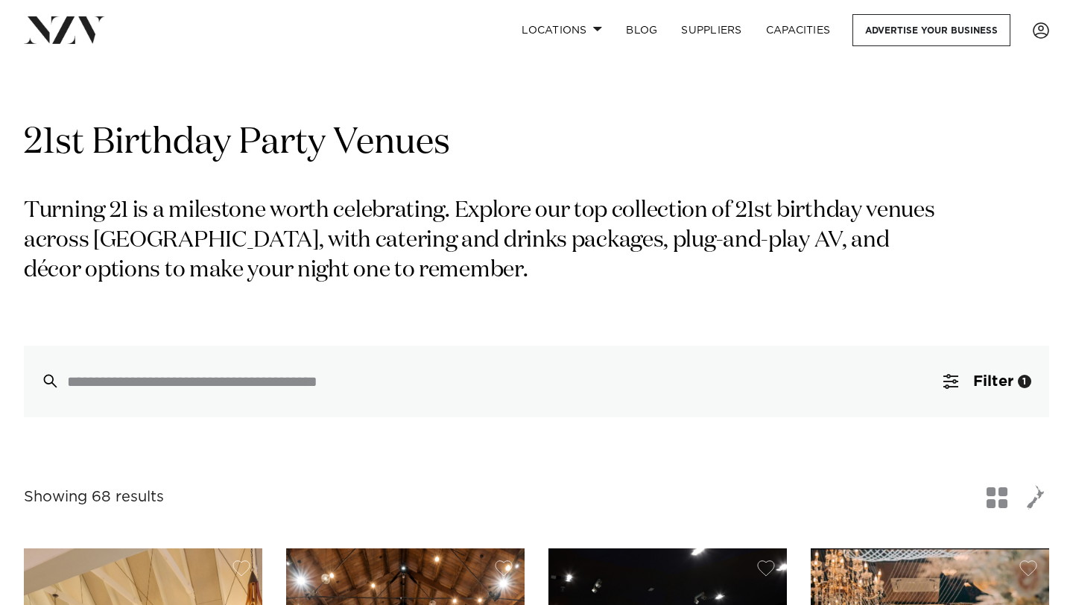 This screenshot has height=605, width=1073. I want to click on a: Advertise your business, so click(931, 30).